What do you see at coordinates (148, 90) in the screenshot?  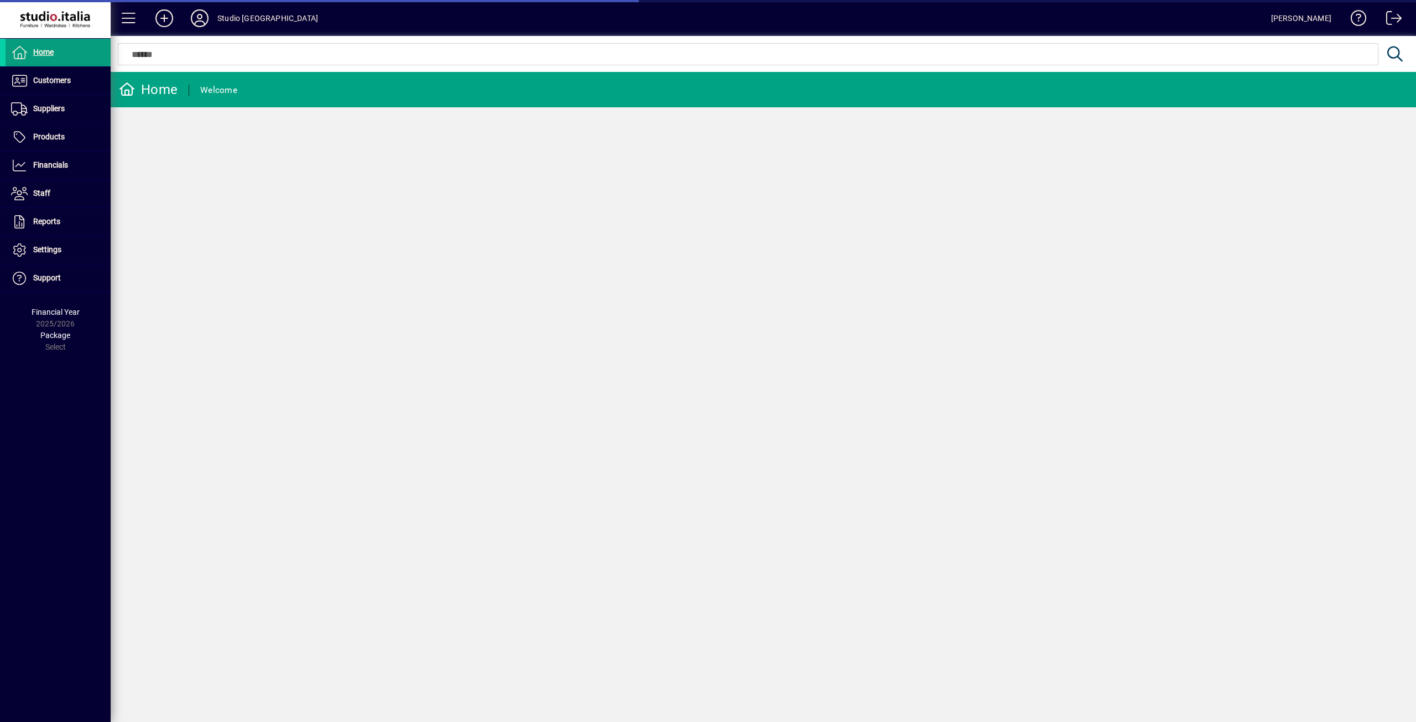 I see `div: Home` at bounding box center [148, 90].